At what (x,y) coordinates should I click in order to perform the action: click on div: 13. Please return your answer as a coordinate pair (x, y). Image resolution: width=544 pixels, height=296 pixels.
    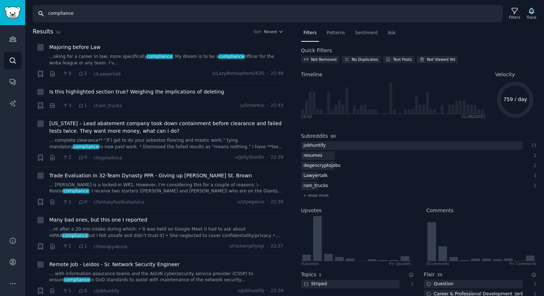
    Looking at the image, I should click on (533, 146).